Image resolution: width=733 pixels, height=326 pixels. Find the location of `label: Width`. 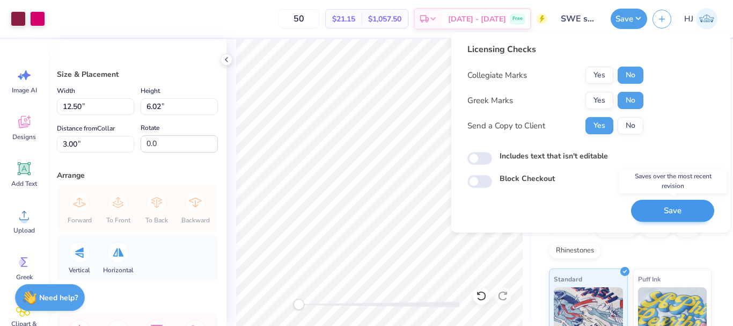

label: Width is located at coordinates (66, 91).